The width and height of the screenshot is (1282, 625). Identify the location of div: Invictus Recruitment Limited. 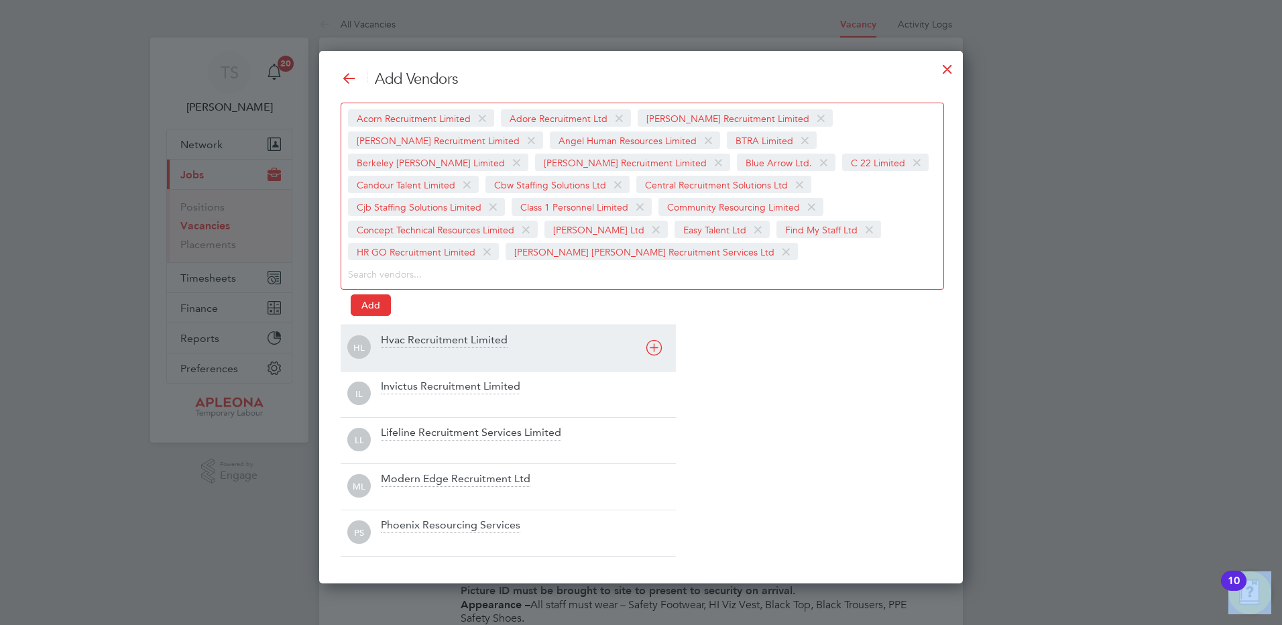
(451, 387).